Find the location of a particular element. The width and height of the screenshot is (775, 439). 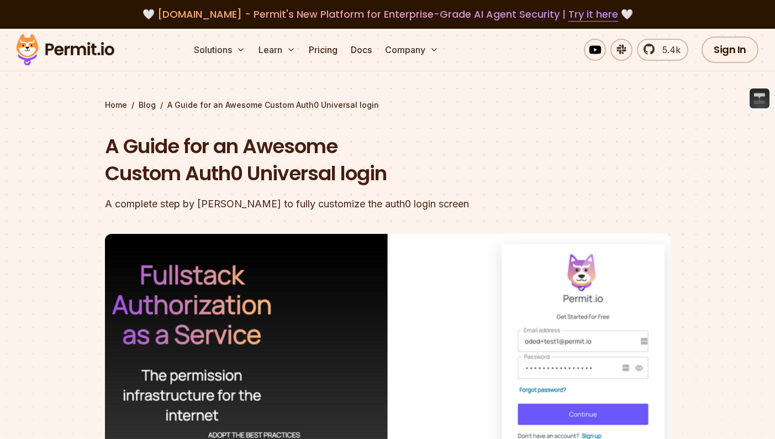

a: Try it here is located at coordinates (593, 14).